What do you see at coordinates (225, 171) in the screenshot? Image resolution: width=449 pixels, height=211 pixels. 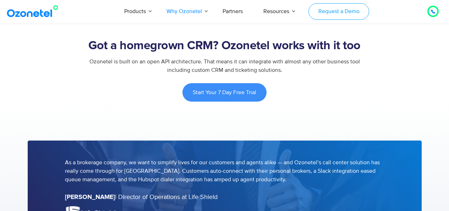 I see `p: As a brokerage company, we want to simplify lives for our customers and agents alike — and Ozonet...` at bounding box center [225, 171].